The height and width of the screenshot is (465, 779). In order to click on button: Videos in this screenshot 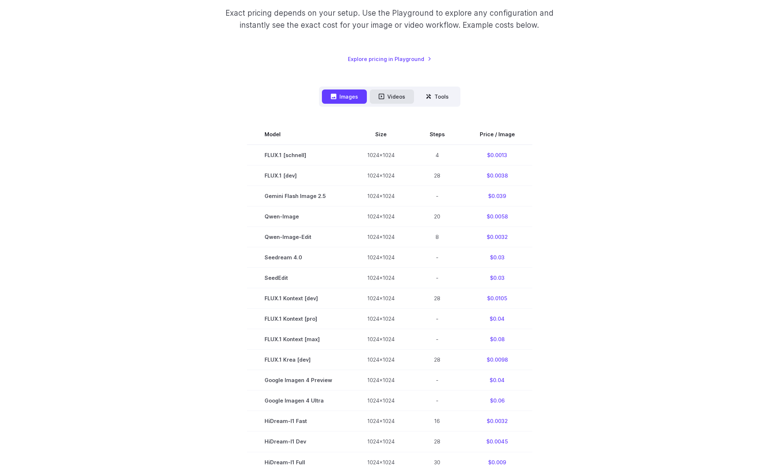, I will do `click(391, 96)`.